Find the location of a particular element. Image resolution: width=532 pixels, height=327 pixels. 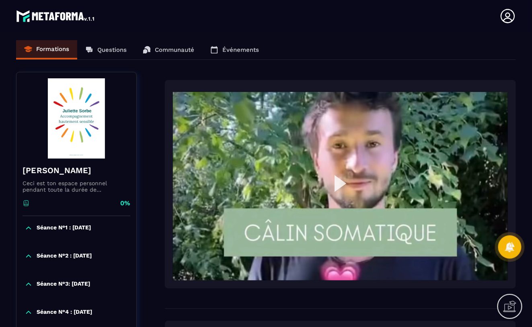

img: thumbnail is located at coordinates (340, 186).